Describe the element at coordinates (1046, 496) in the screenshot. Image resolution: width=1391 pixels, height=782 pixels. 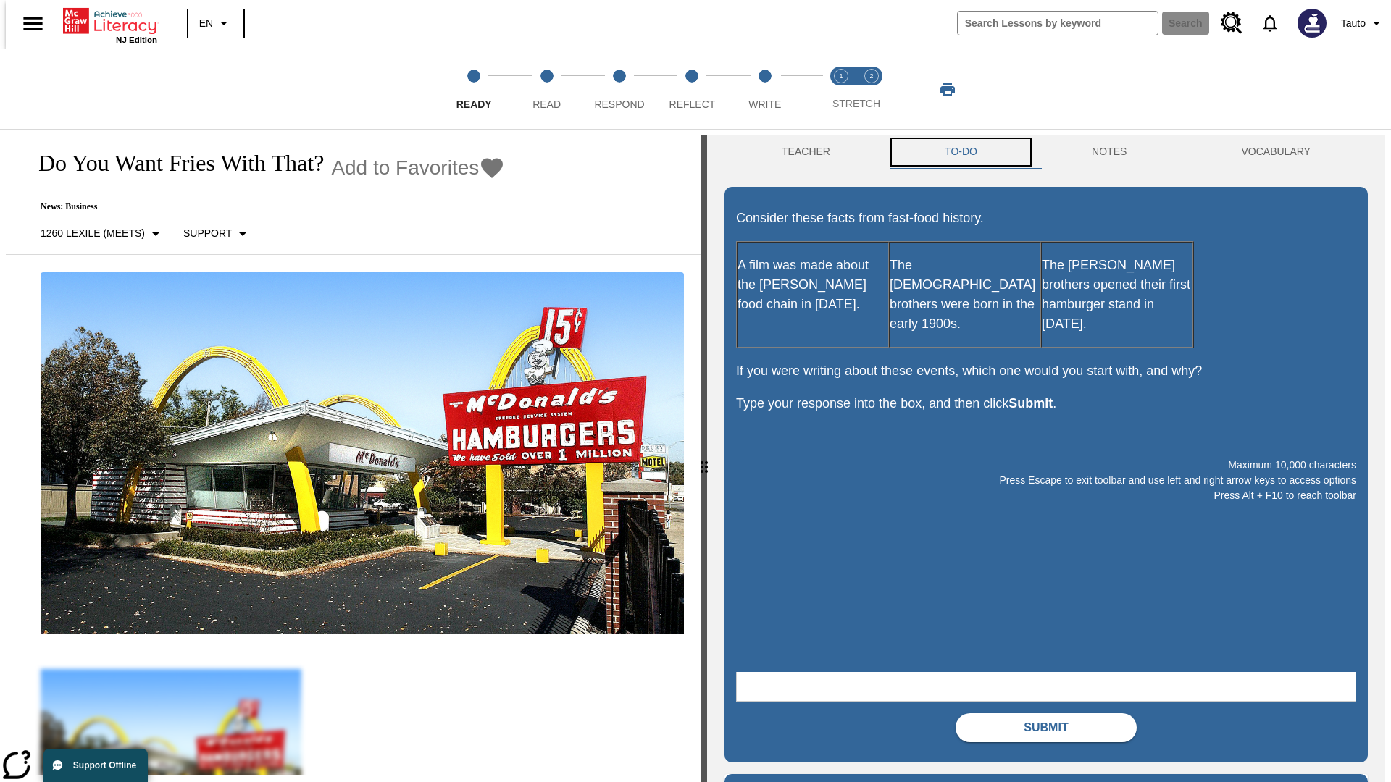
I see `p: Press Alt + F10 to reach toolbar` at that location.